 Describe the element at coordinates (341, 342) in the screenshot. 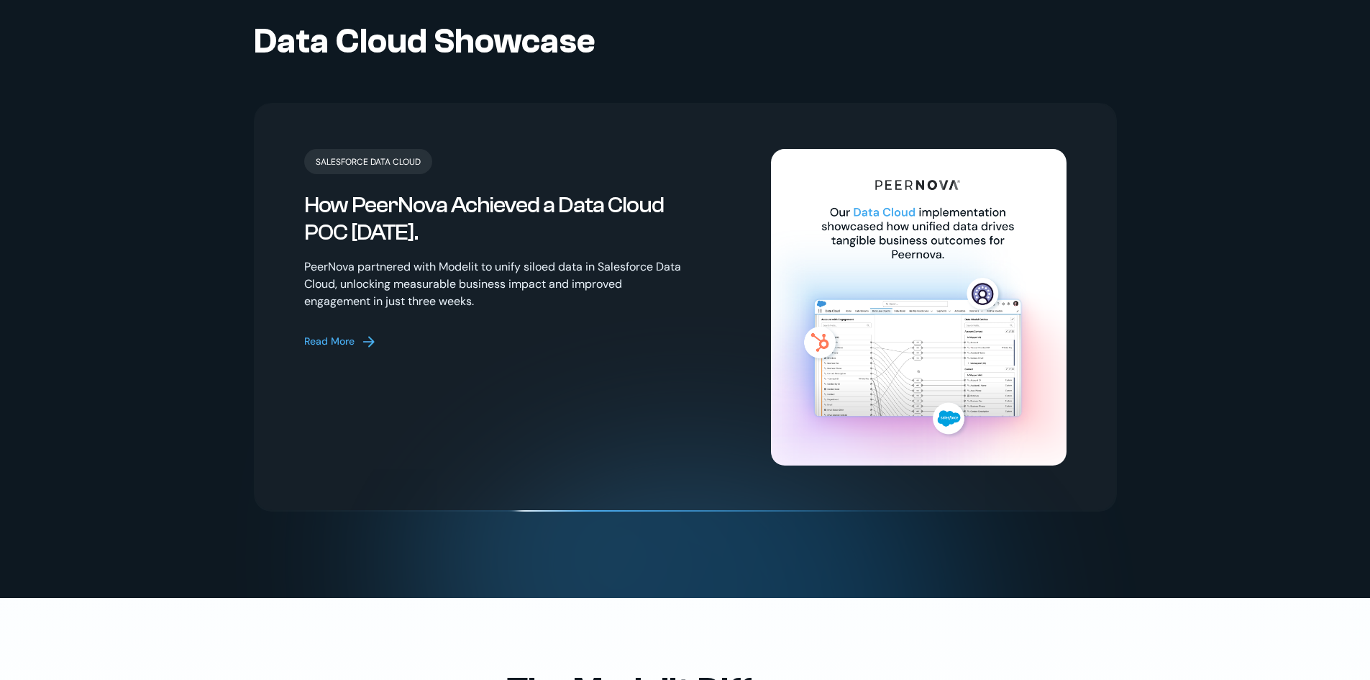

I see `a: Read More` at that location.